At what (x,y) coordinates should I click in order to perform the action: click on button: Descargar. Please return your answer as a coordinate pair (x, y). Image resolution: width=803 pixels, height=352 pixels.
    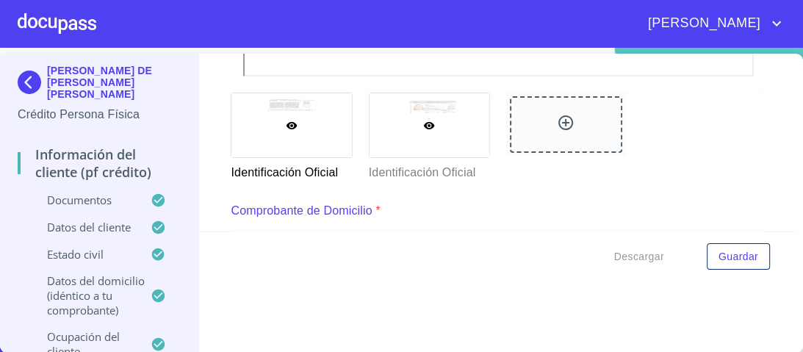
    Looking at the image, I should click on (639, 256).